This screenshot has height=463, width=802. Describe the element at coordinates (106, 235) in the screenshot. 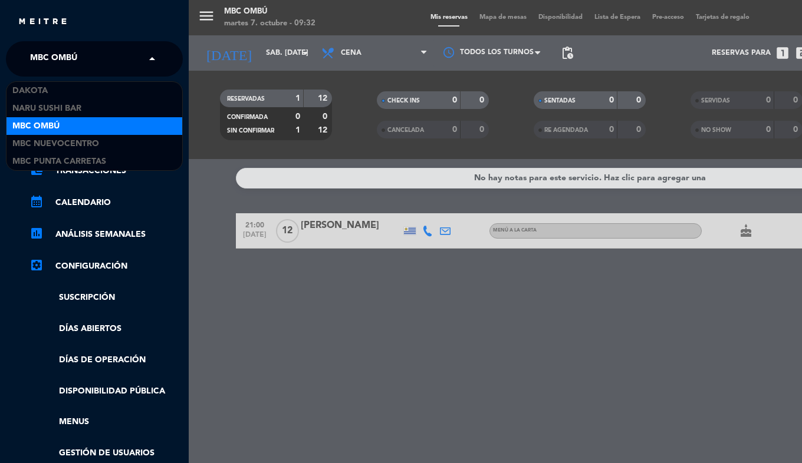

I see `a: assessmentANÁLISIS SEMANALES` at that location.